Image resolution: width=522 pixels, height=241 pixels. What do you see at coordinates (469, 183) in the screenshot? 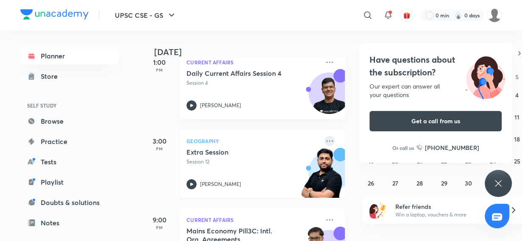
I see `button: October 30, 2025` at bounding box center [469, 183].